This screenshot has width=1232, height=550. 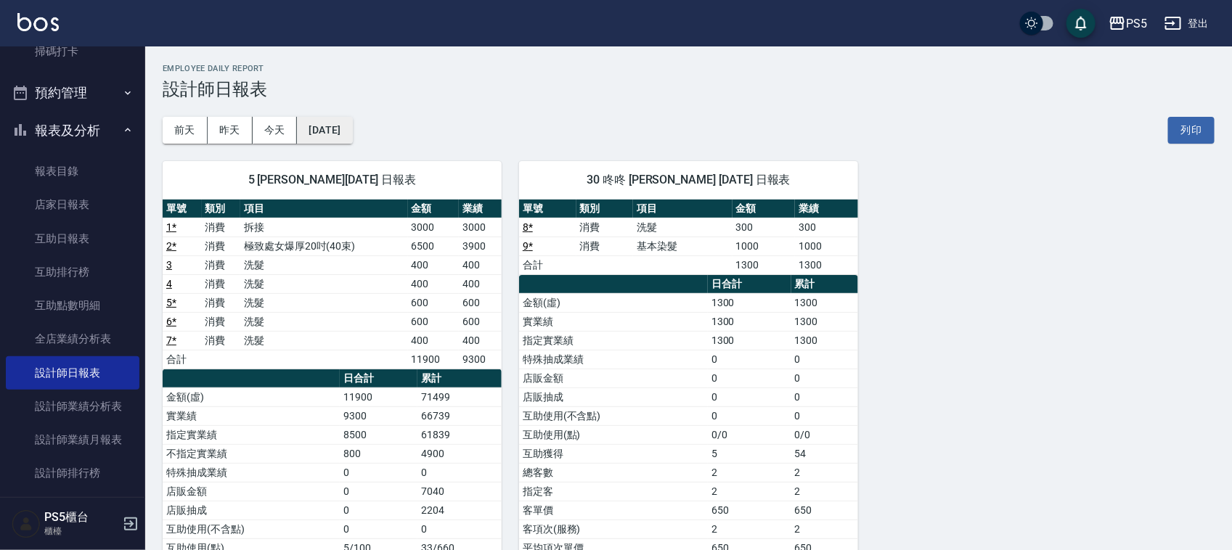 What do you see at coordinates (433, 227) in the screenshot?
I see `td: 3000` at bounding box center [433, 227].